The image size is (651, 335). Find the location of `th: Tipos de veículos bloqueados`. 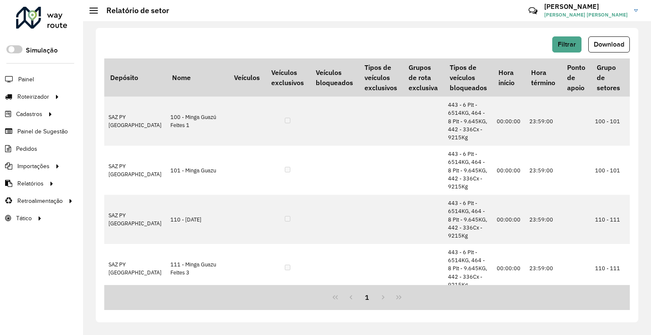

th: Tipos de veículos bloqueados is located at coordinates (468, 78).